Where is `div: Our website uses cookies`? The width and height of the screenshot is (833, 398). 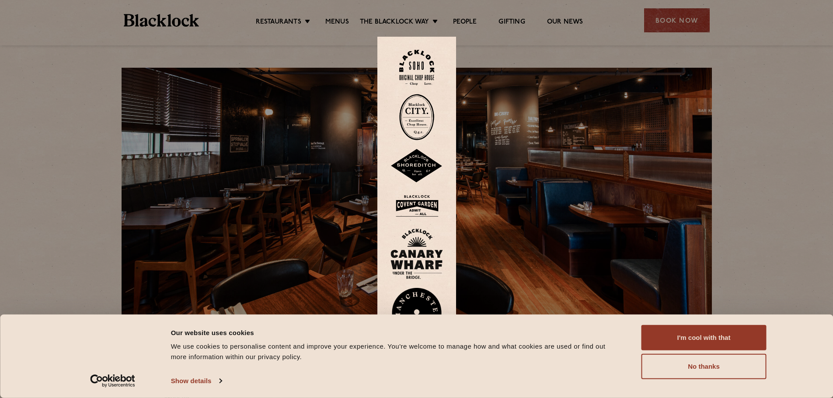 div: Our website uses cookies is located at coordinates (396, 333).